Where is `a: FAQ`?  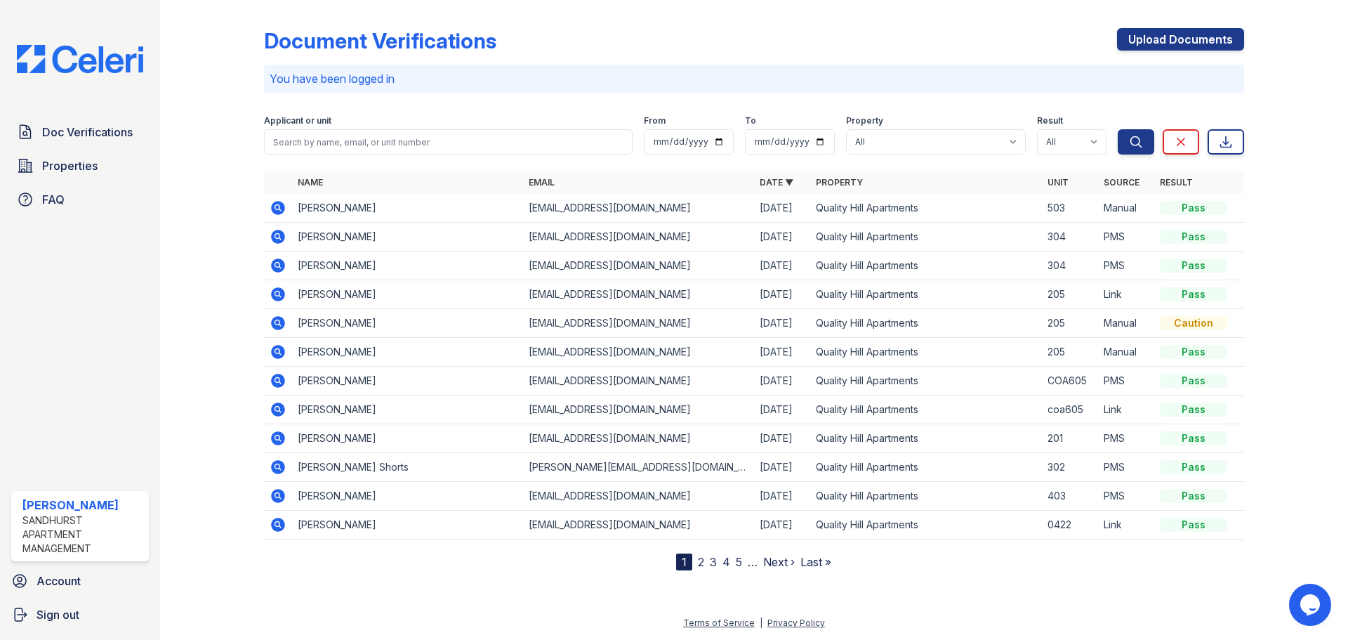
a: FAQ is located at coordinates (80, 199).